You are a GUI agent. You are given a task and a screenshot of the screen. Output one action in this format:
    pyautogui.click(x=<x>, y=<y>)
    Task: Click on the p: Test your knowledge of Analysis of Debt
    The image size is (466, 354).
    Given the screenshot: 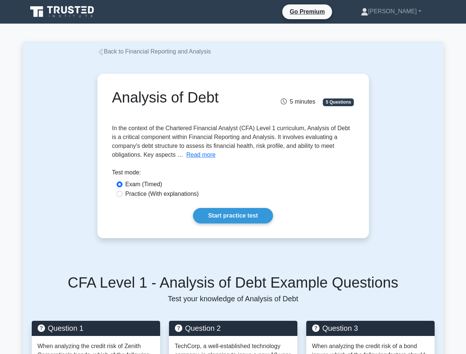 What is the action you would take?
    pyautogui.click(x=233, y=299)
    